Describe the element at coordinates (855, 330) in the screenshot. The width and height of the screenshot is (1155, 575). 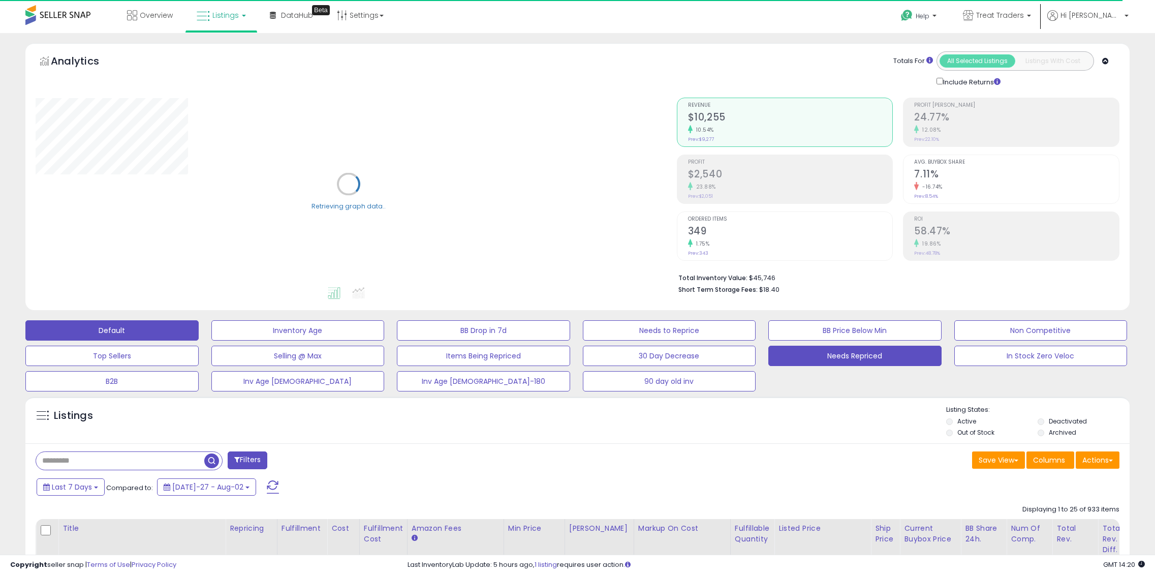
I see `button: BB Price Below Min` at that location.